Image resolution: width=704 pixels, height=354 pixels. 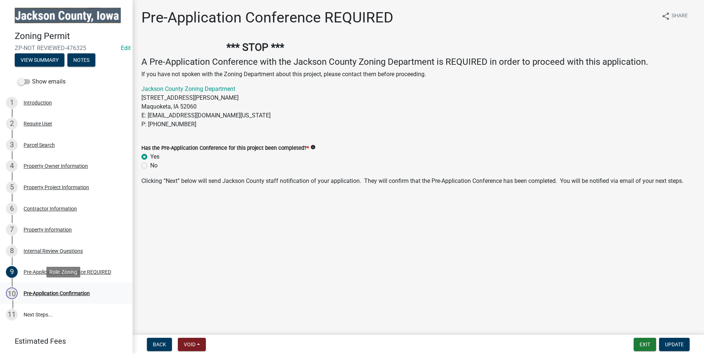 What do you see at coordinates (155, 157) in the screenshot?
I see `label: Yes` at bounding box center [155, 157].